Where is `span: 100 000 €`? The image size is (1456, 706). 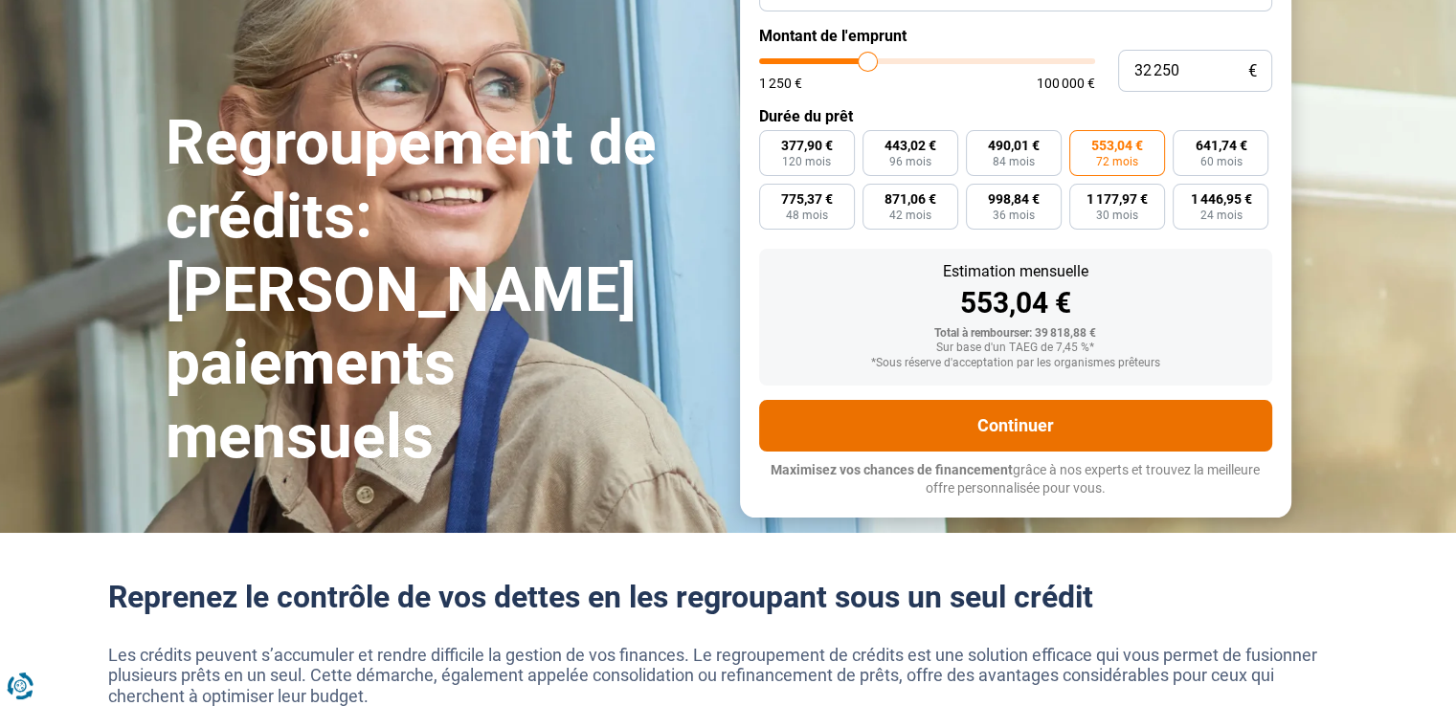
span: 100 000 € is located at coordinates (1065, 83).